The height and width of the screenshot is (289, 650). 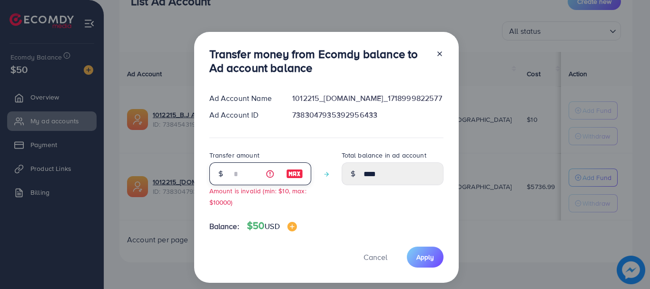 I want to click on button: Apply, so click(x=425, y=256).